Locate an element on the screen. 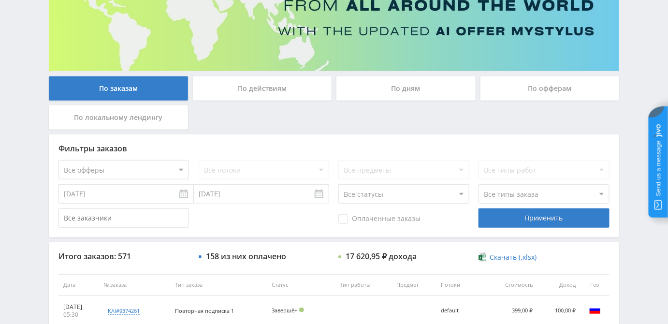 The width and height of the screenshot is (668, 324). th: Статус is located at coordinates (301, 285).